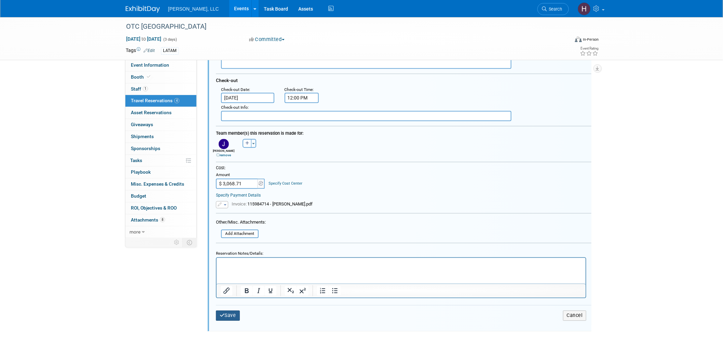  What do you see at coordinates (241, 175) in the screenshot?
I see `div: Amount` at bounding box center [241, 175].